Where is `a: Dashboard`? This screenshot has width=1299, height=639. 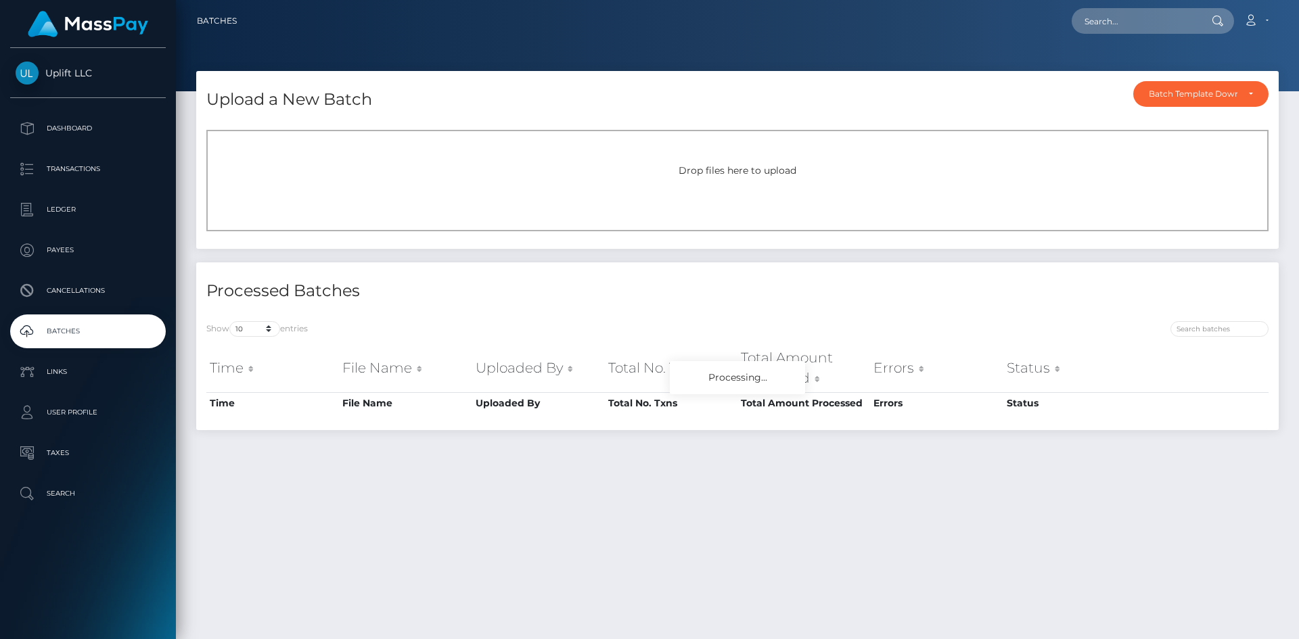
a: Dashboard is located at coordinates (88, 129).